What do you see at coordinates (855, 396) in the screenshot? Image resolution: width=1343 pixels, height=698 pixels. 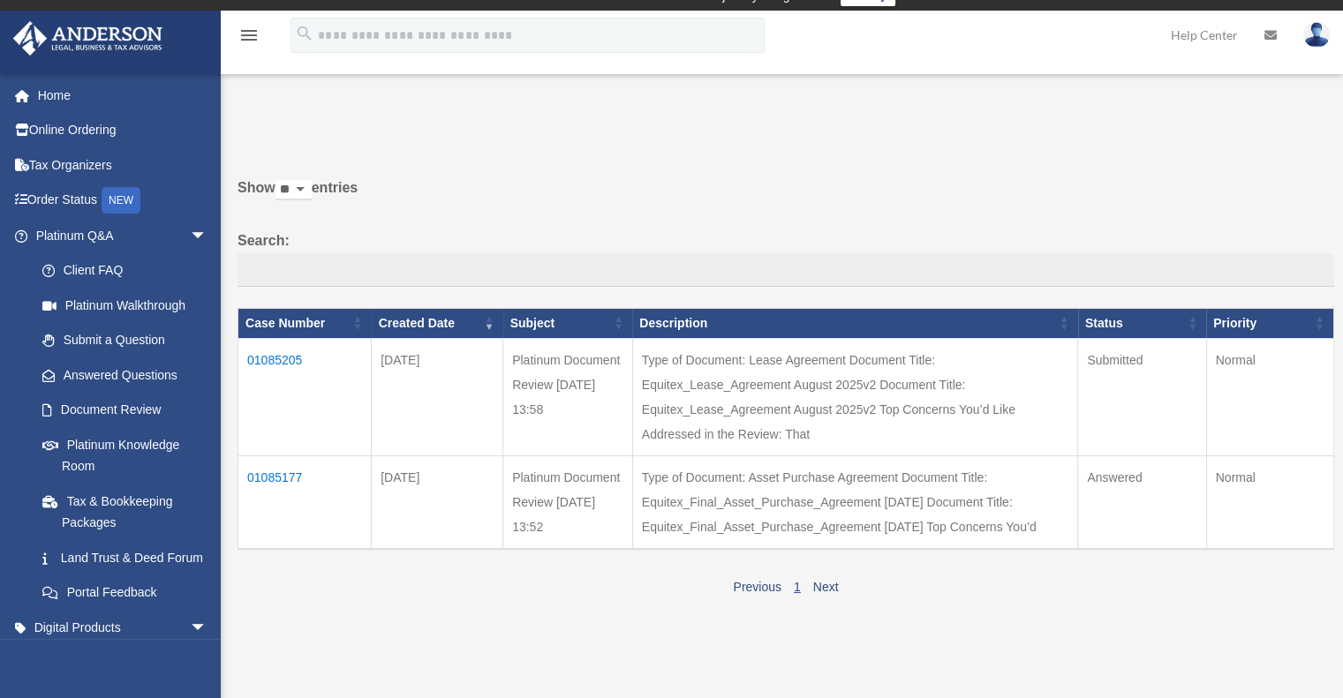 I see `td: Type of Document: Lease Agreement Document Title: Equitex_Lease_Agreement August 2025v2 Document ...` at bounding box center [855, 396].